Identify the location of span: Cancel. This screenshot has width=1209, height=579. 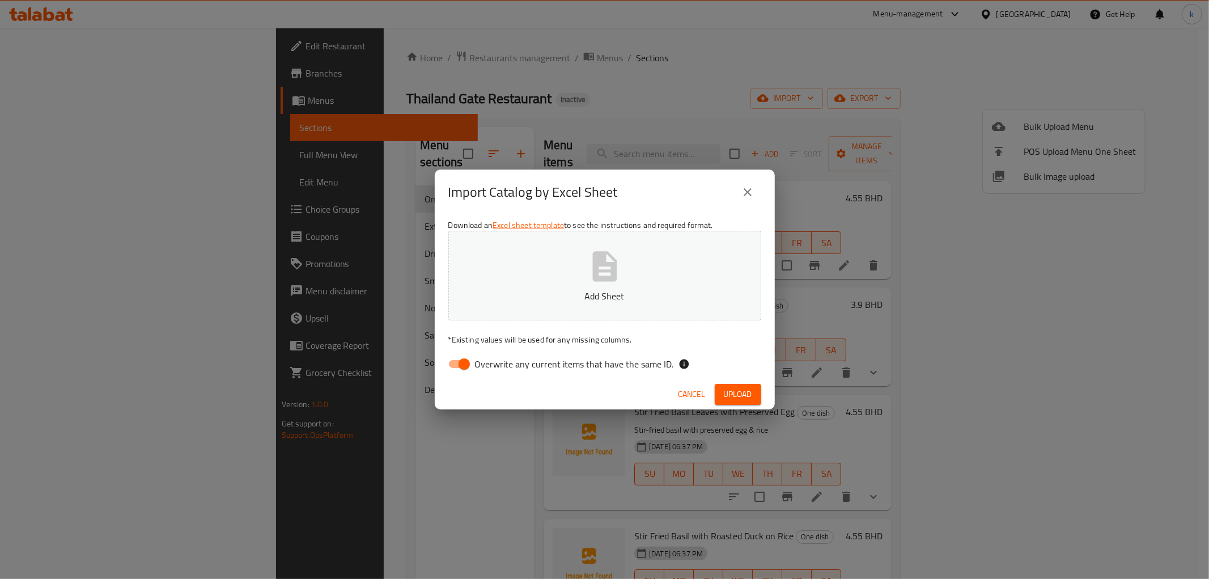
(692, 394).